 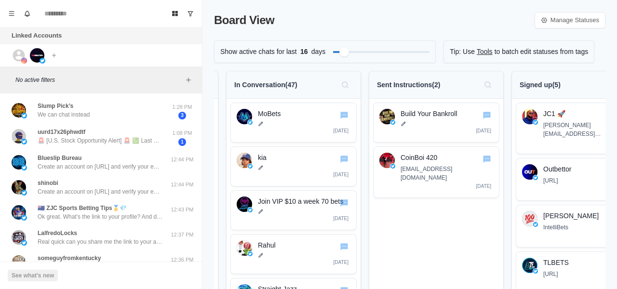 I want to click on button: Show unread conversations, so click(x=190, y=14).